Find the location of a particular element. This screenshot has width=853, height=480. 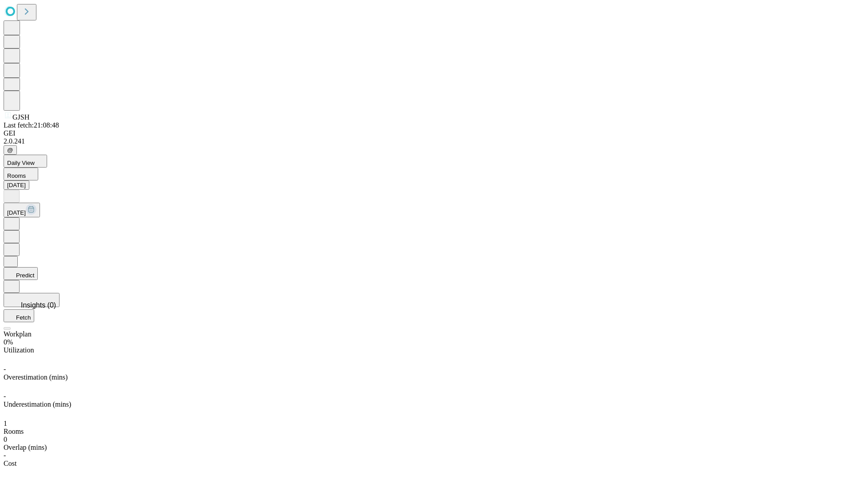

span: Workplan is located at coordinates (17, 333).